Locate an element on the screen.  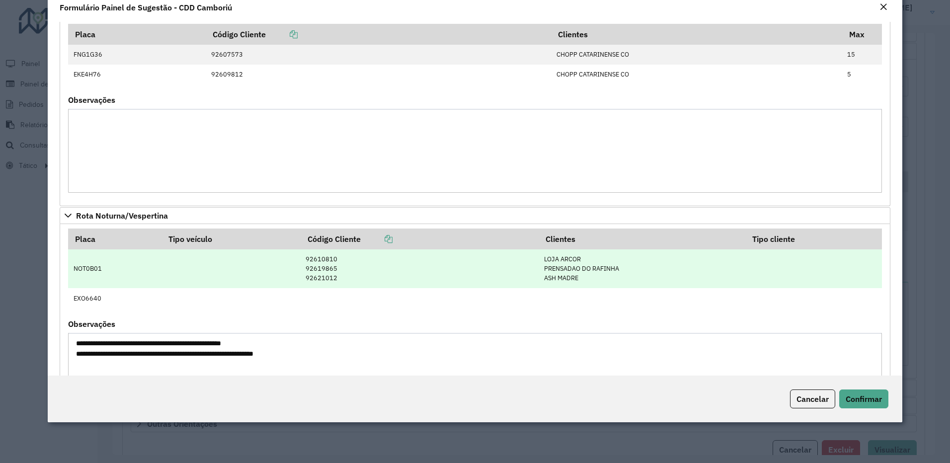
th: Max is located at coordinates (862, 34).